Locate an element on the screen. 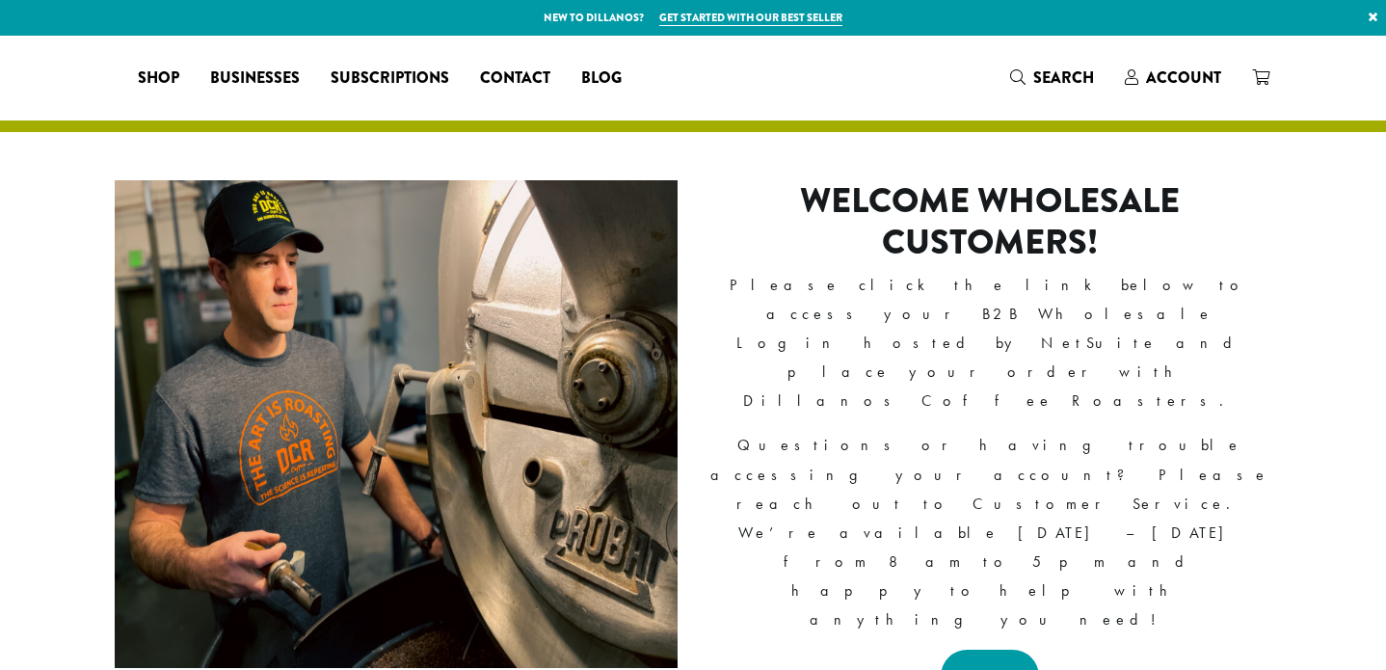  p: Questions or having trouble accessing your account? Please reach out to Customer Service. We’re a... is located at coordinates (990, 532).